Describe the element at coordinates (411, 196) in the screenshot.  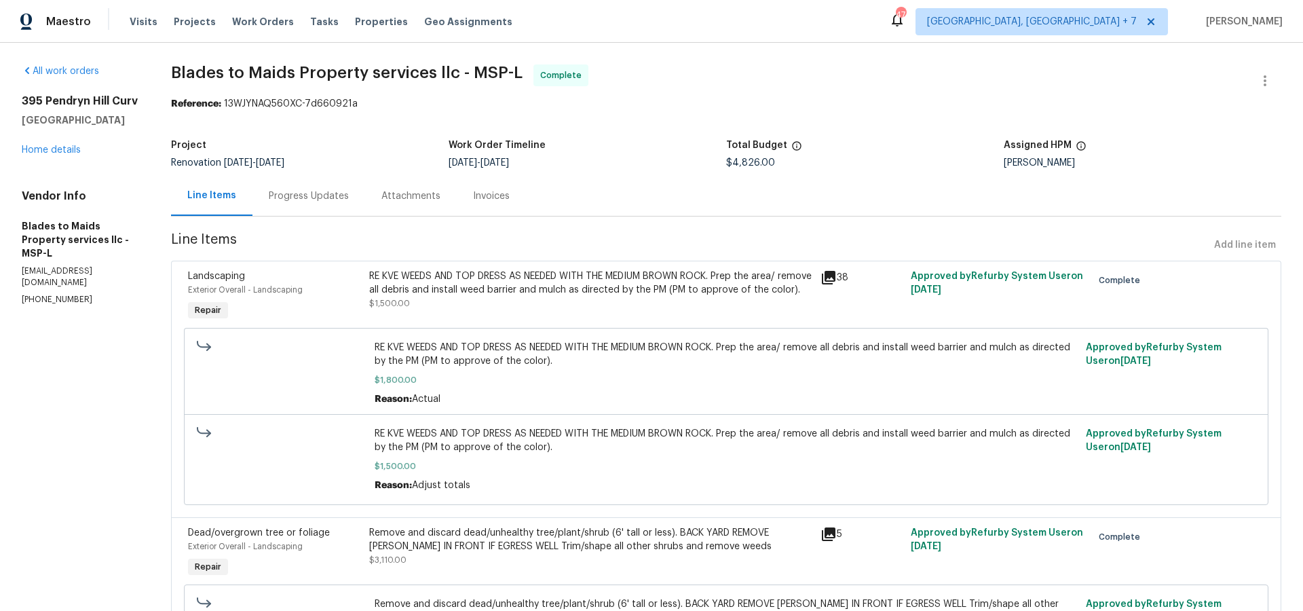
I see `div: Attachments` at that location.